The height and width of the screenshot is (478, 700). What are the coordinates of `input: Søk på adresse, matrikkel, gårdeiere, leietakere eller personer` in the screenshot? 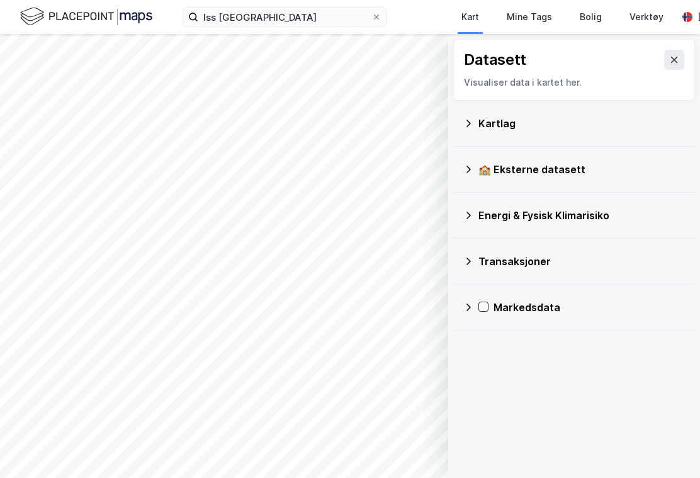 It's located at (285, 17).